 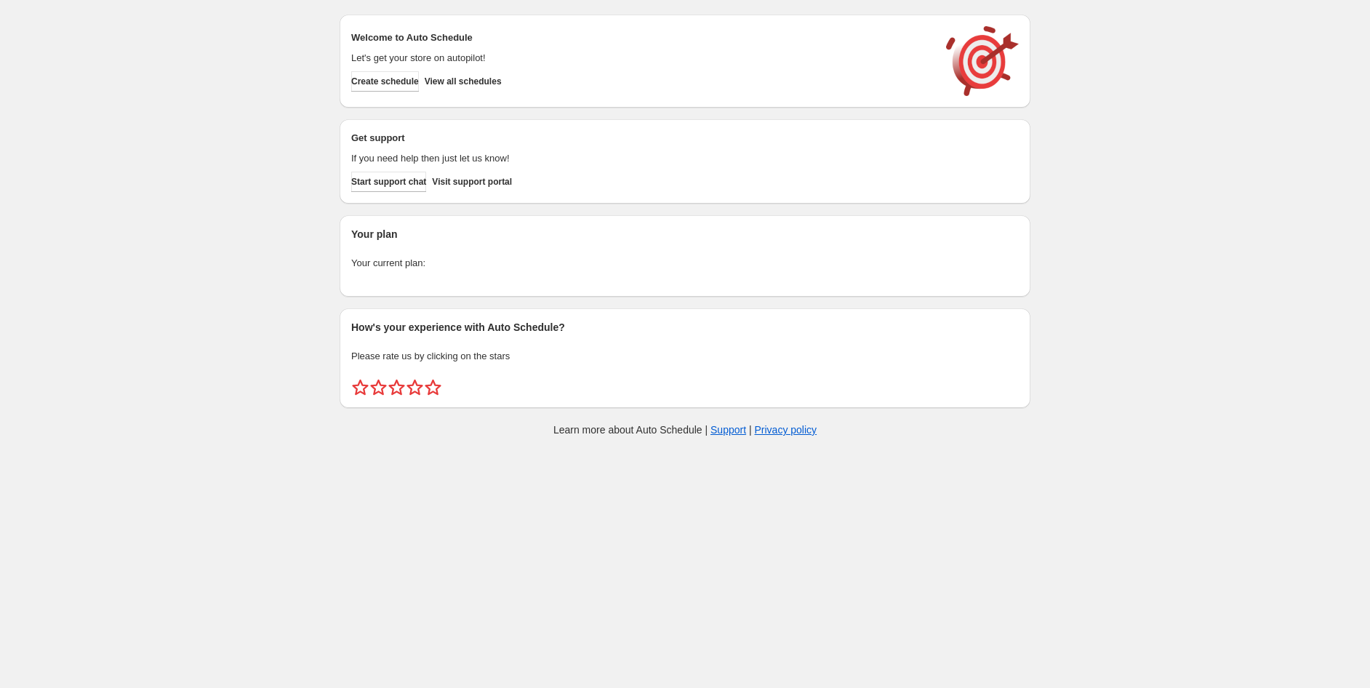 What do you see at coordinates (685, 356) in the screenshot?
I see `p: Please rate us by clicking on the stars` at bounding box center [685, 356].